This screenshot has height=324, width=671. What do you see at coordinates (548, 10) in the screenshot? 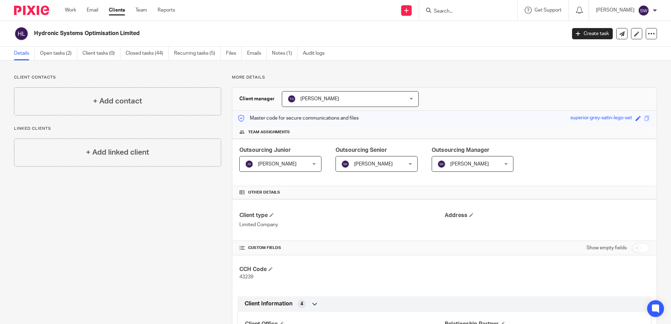
I see `span: Get Support` at bounding box center [548, 10].